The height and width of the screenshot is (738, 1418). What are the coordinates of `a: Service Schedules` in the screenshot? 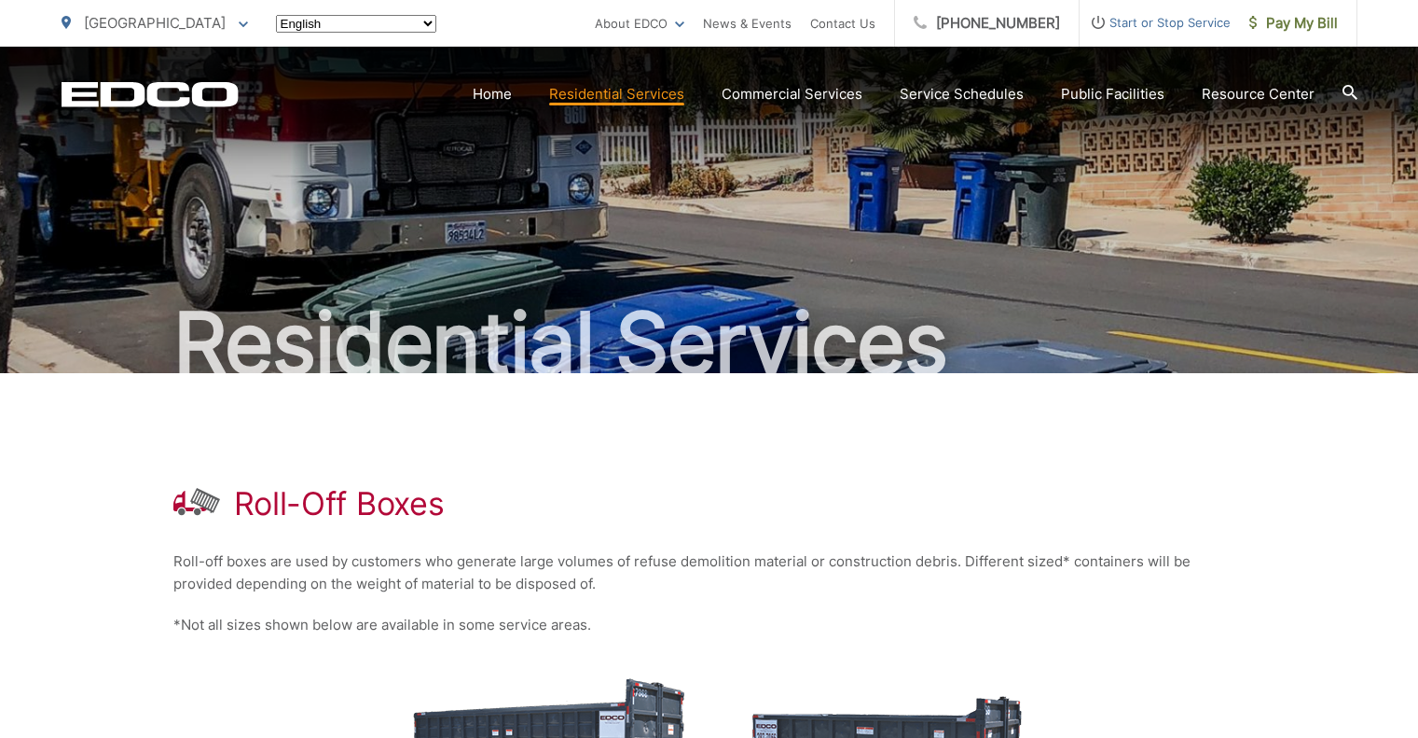 It's located at (961, 94).